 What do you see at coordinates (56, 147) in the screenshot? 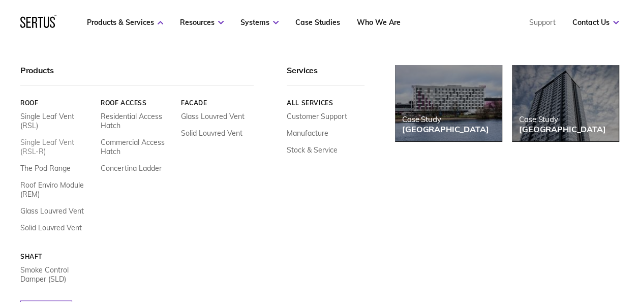
I see `a: Single Leaf Vent (RSL-R)` at bounding box center [56, 147].